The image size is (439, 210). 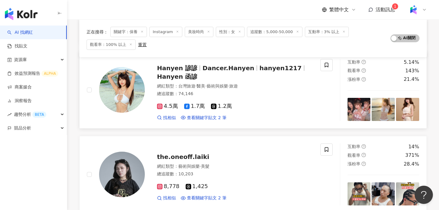 What do you see at coordinates (228, 68) in the screenshot?
I see `span: Dancer.Hanyen` at bounding box center [228, 68].